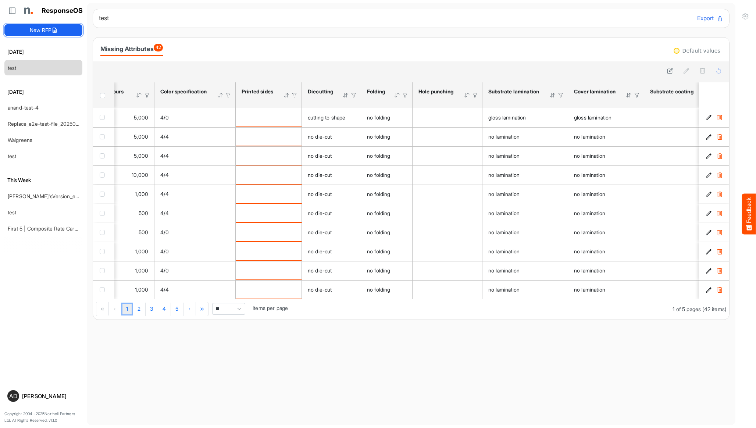 Image resolution: width=756 pixels, height=428 pixels. What do you see at coordinates (20, 140) in the screenshot?
I see `a: Walgreens` at bounding box center [20, 140].